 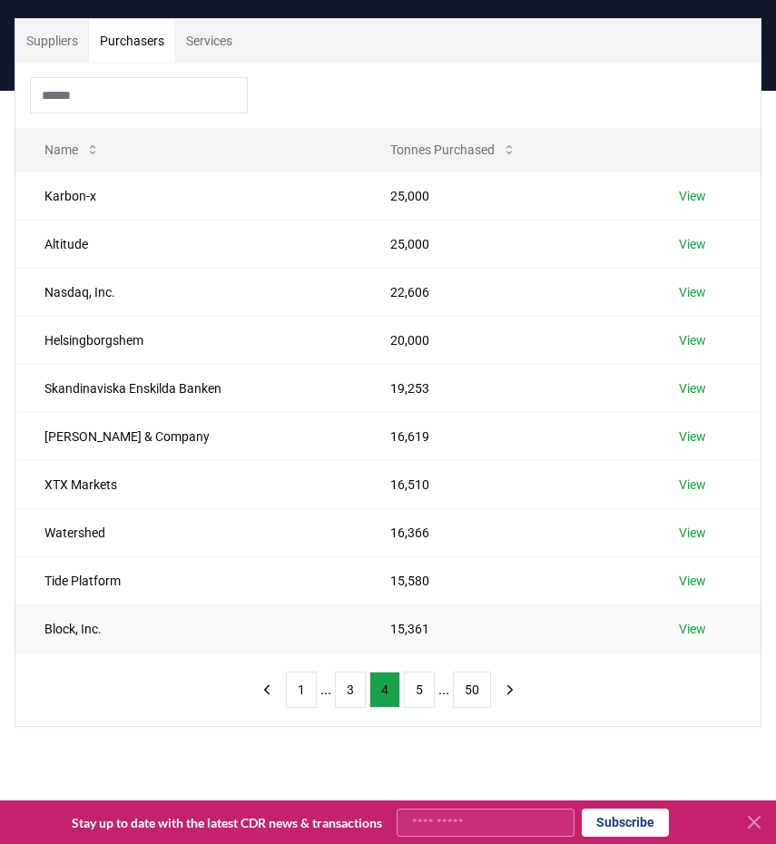 What do you see at coordinates (350, 690) in the screenshot?
I see `button: 3` at bounding box center [350, 690].